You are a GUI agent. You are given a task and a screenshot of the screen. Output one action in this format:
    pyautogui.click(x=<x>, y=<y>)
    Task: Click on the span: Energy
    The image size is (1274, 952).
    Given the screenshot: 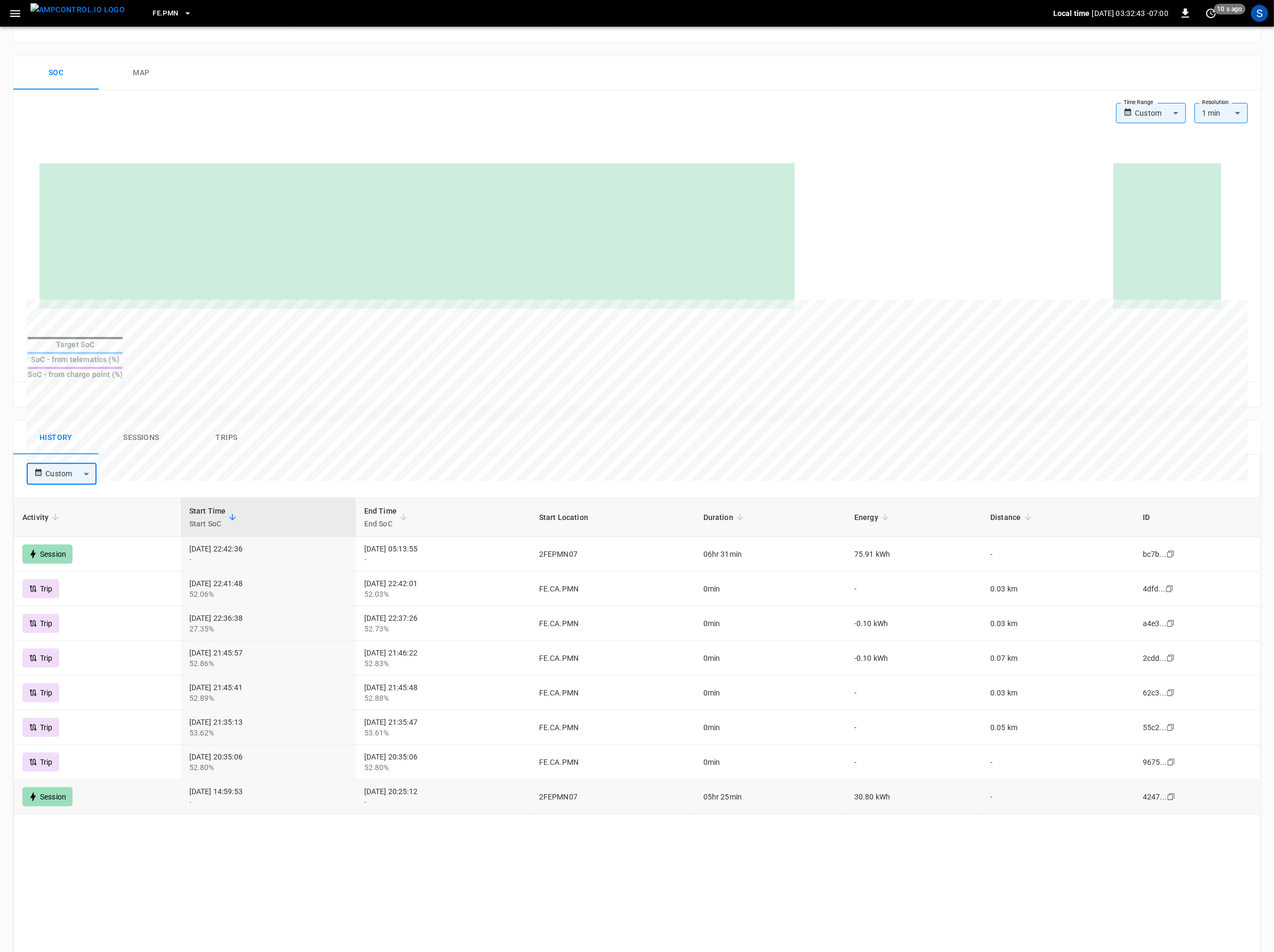 What is the action you would take?
    pyautogui.click(x=873, y=517)
    